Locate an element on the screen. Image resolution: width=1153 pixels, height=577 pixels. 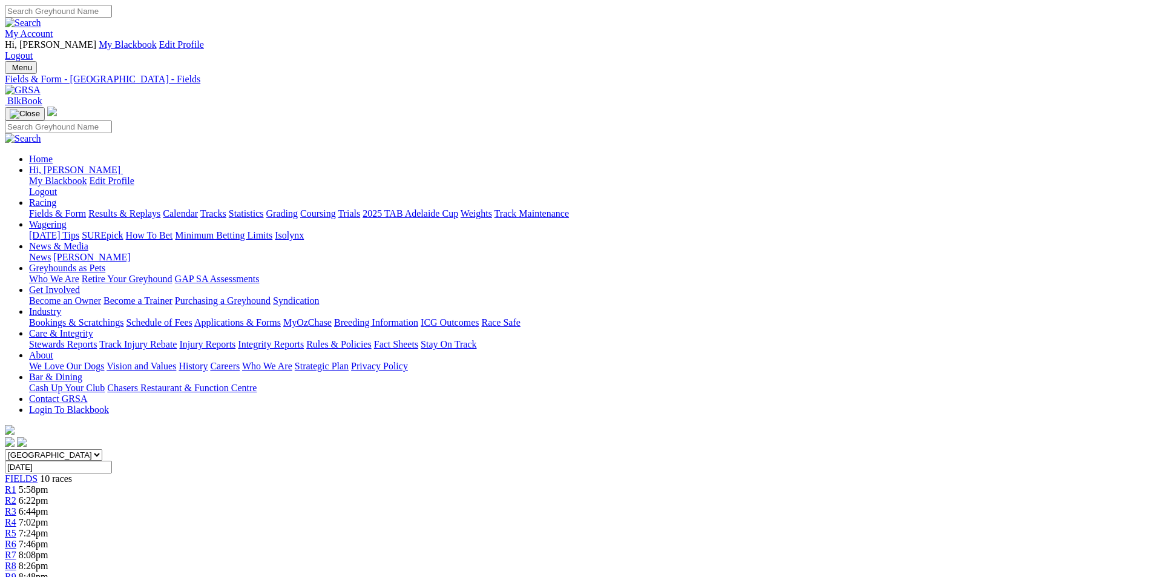
span: R7 is located at coordinates (10, 554).